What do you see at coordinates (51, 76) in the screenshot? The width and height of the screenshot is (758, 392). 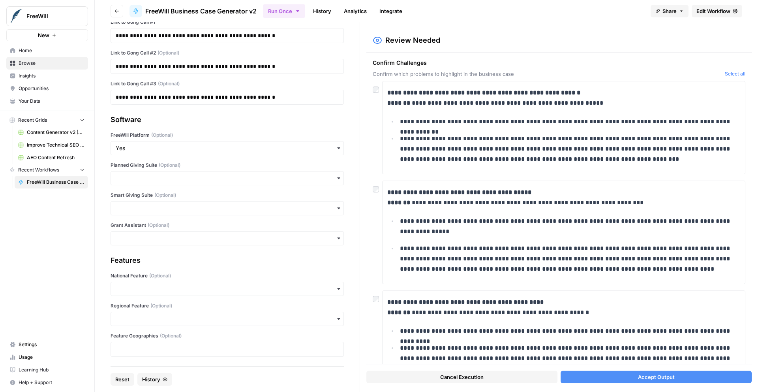 I see `span: Insights` at bounding box center [51, 76].